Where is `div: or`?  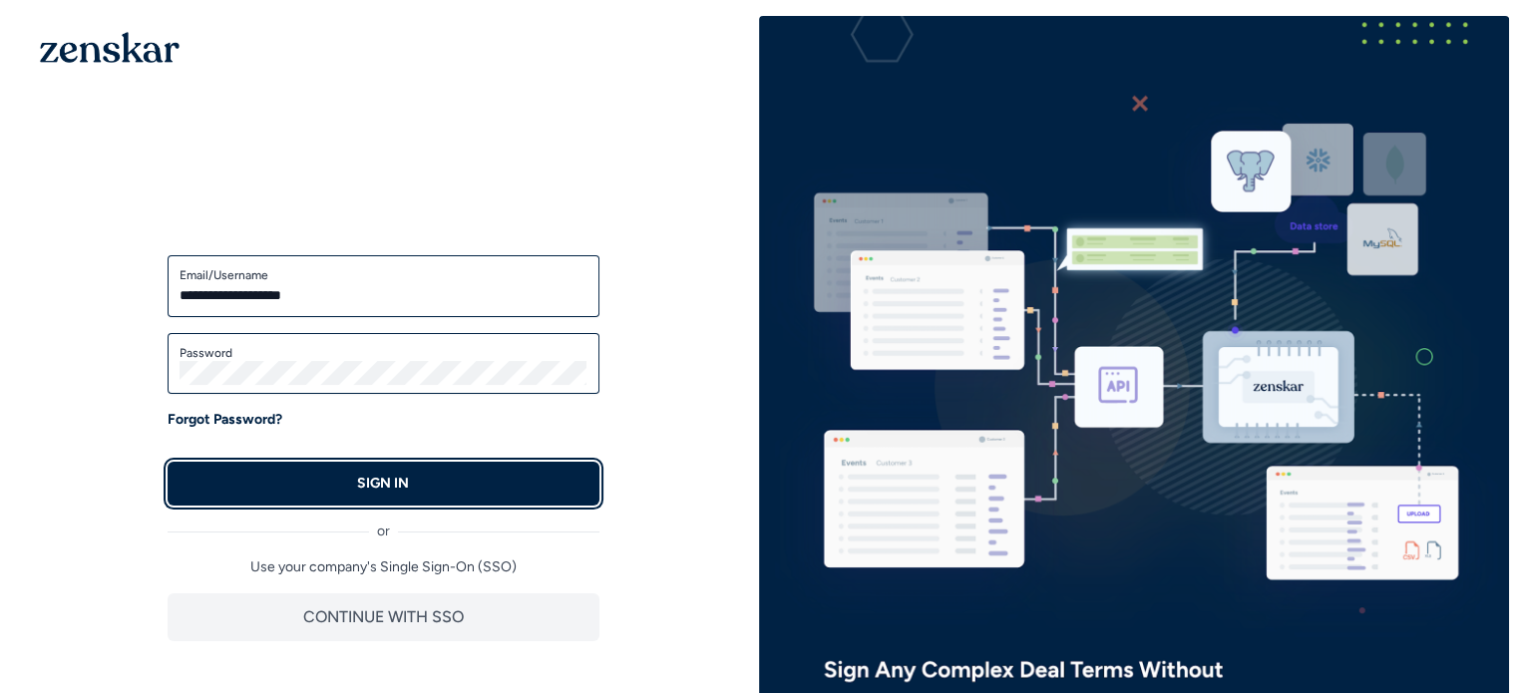
div: or is located at coordinates (383, 523).